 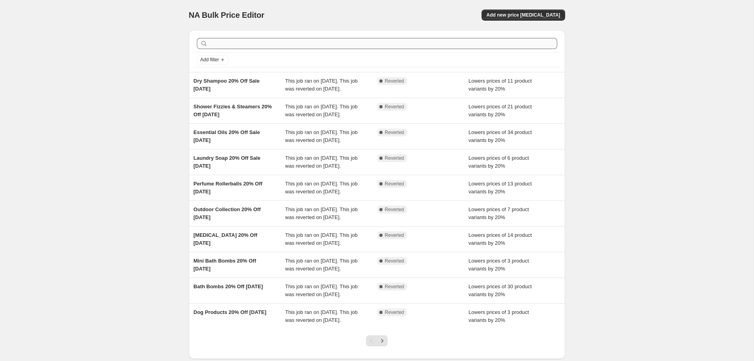 I want to click on span: Lowers prices of 21 product variants by 20%, so click(x=500, y=110).